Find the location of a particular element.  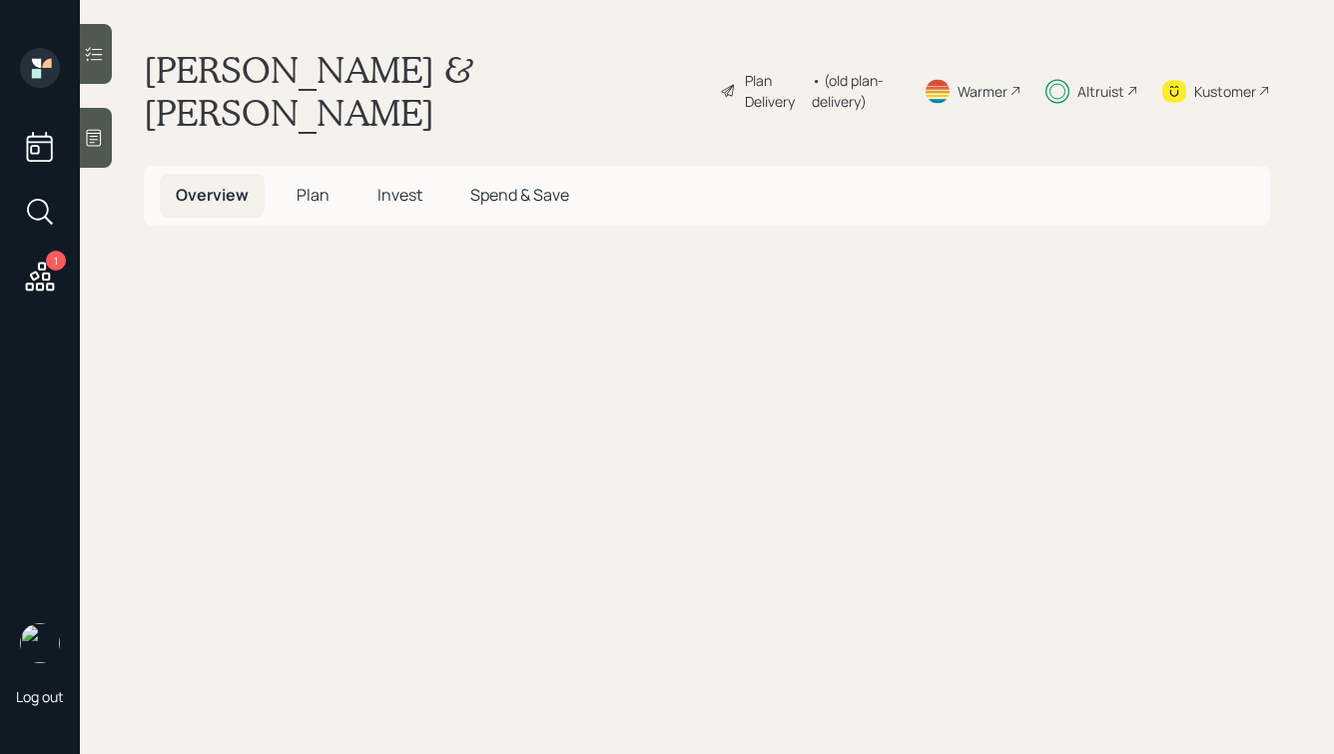

span: Invest is located at coordinates (399, 195).